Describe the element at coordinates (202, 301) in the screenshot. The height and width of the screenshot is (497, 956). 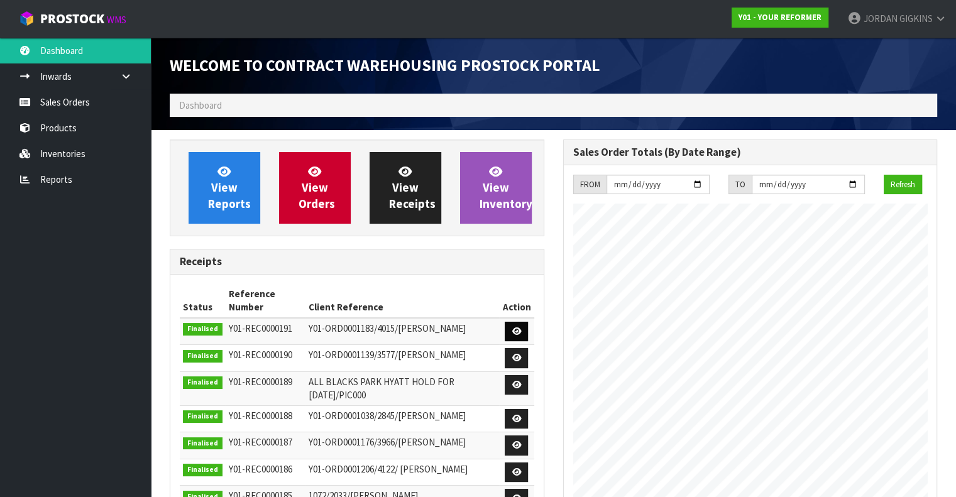
I see `th: Status` at that location.